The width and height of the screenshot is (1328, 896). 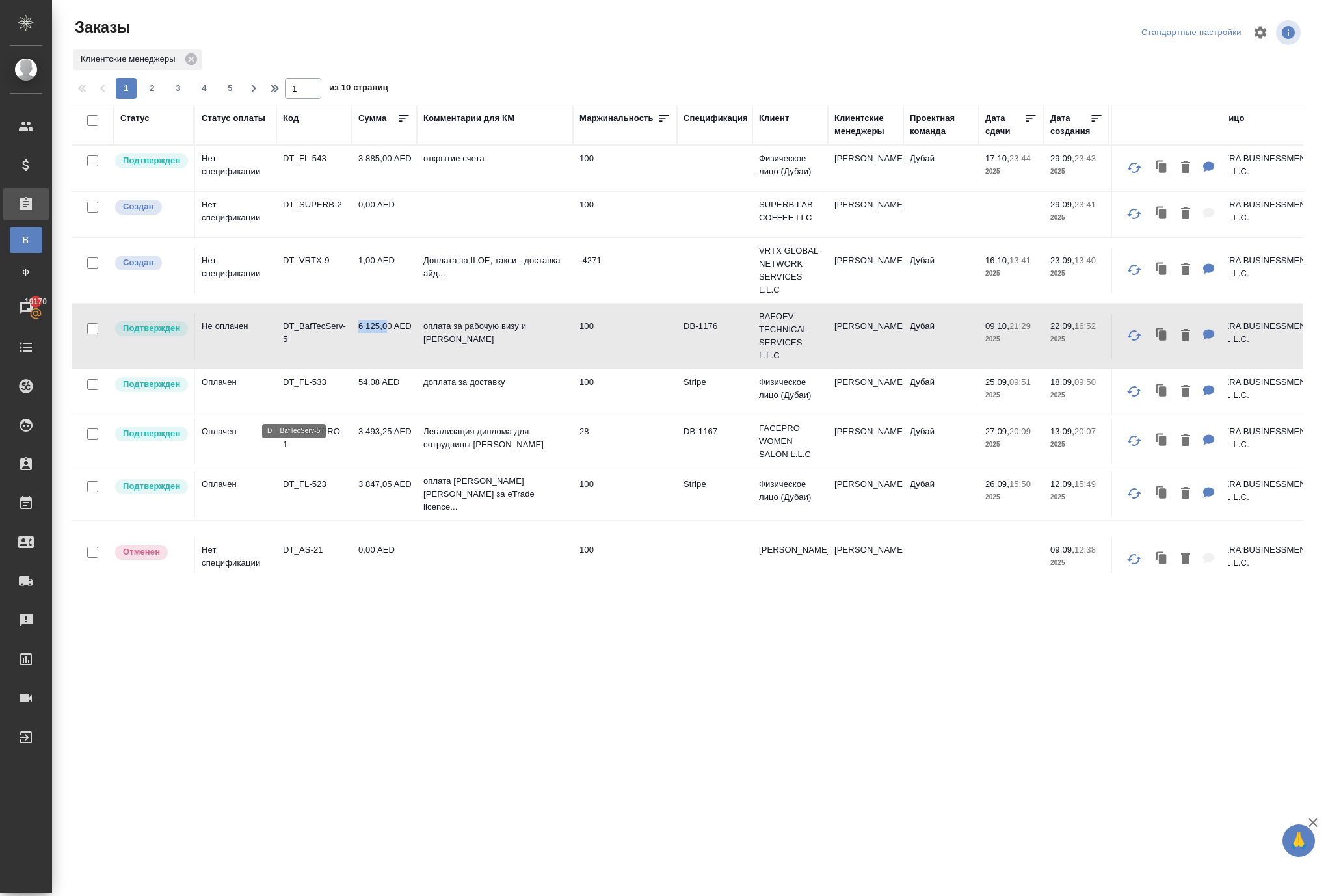 I want to click on div: Клиент, so click(x=774, y=119).